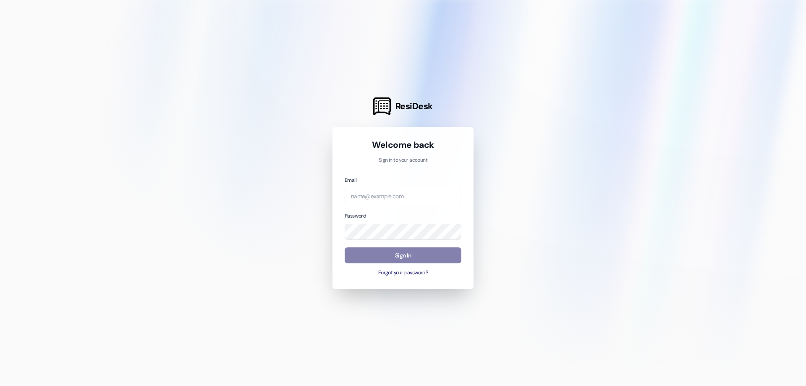 The width and height of the screenshot is (806, 386). I want to click on img: ResiDesk Logo, so click(382, 106).